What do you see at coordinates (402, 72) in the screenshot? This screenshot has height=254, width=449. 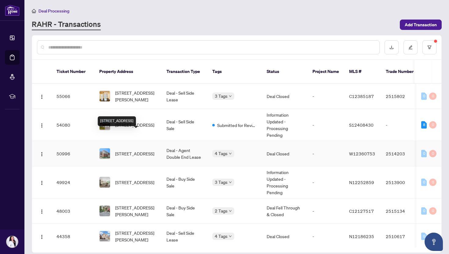 I see `th: Trade Number` at bounding box center [402, 72].